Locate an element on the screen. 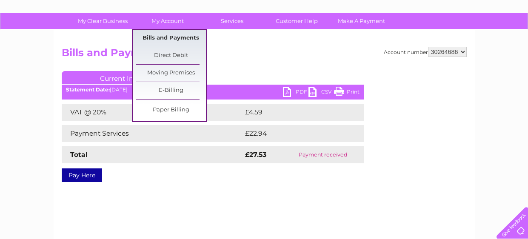 The height and width of the screenshot is (239, 528). a: Pay Here is located at coordinates (82, 175).